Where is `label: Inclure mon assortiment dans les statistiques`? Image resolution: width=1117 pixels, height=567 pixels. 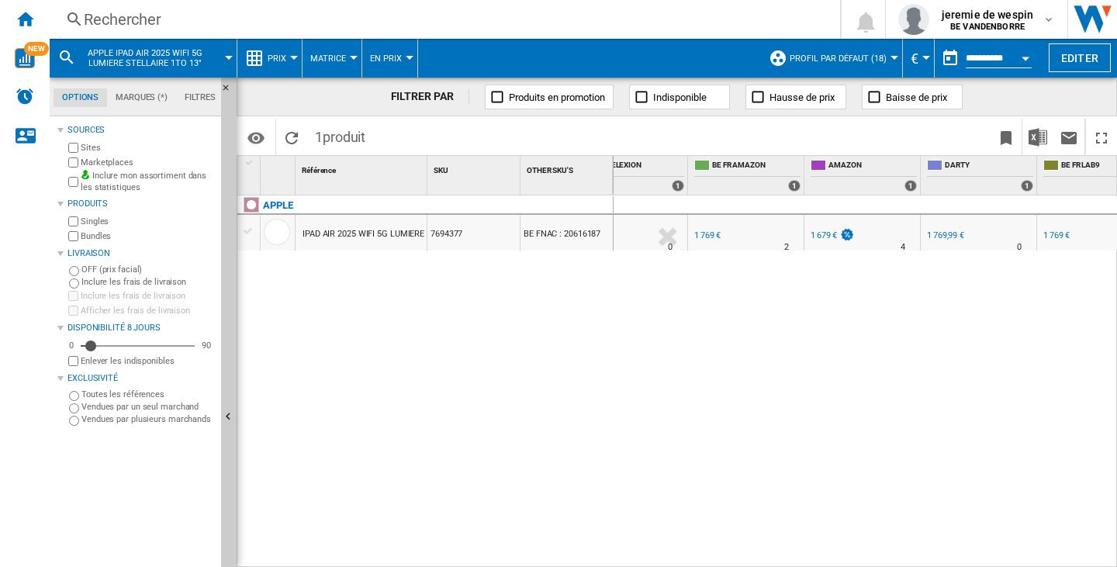
label: Inclure mon assortiment dans les statistiques is located at coordinates (147, 181).